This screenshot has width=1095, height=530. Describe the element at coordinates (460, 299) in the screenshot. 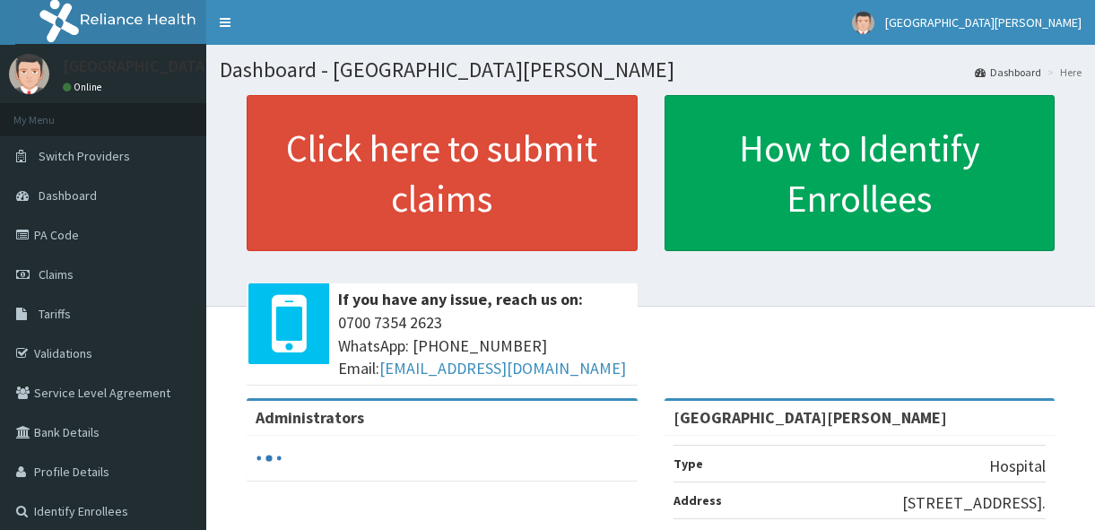

I see `b: If you have any issue, reach us on:` at that location.